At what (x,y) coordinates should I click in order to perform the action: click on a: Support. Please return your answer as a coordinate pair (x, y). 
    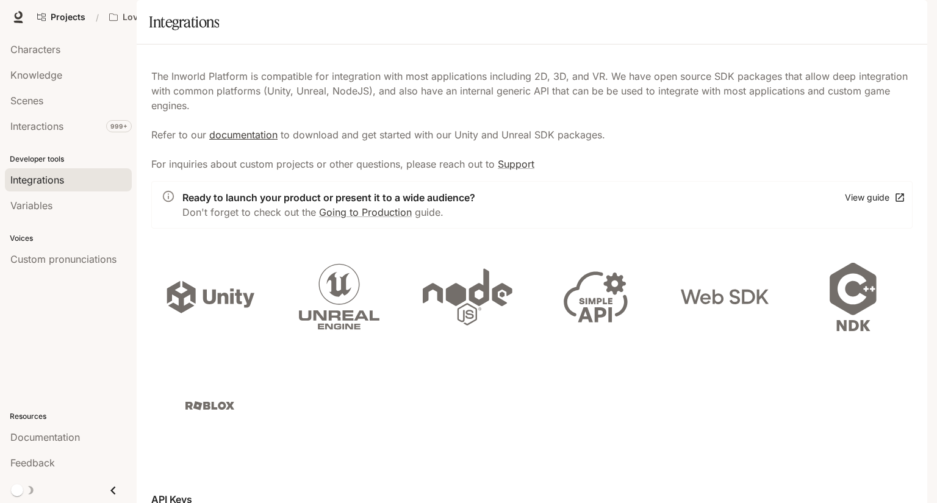
    Looking at the image, I should click on (516, 164).